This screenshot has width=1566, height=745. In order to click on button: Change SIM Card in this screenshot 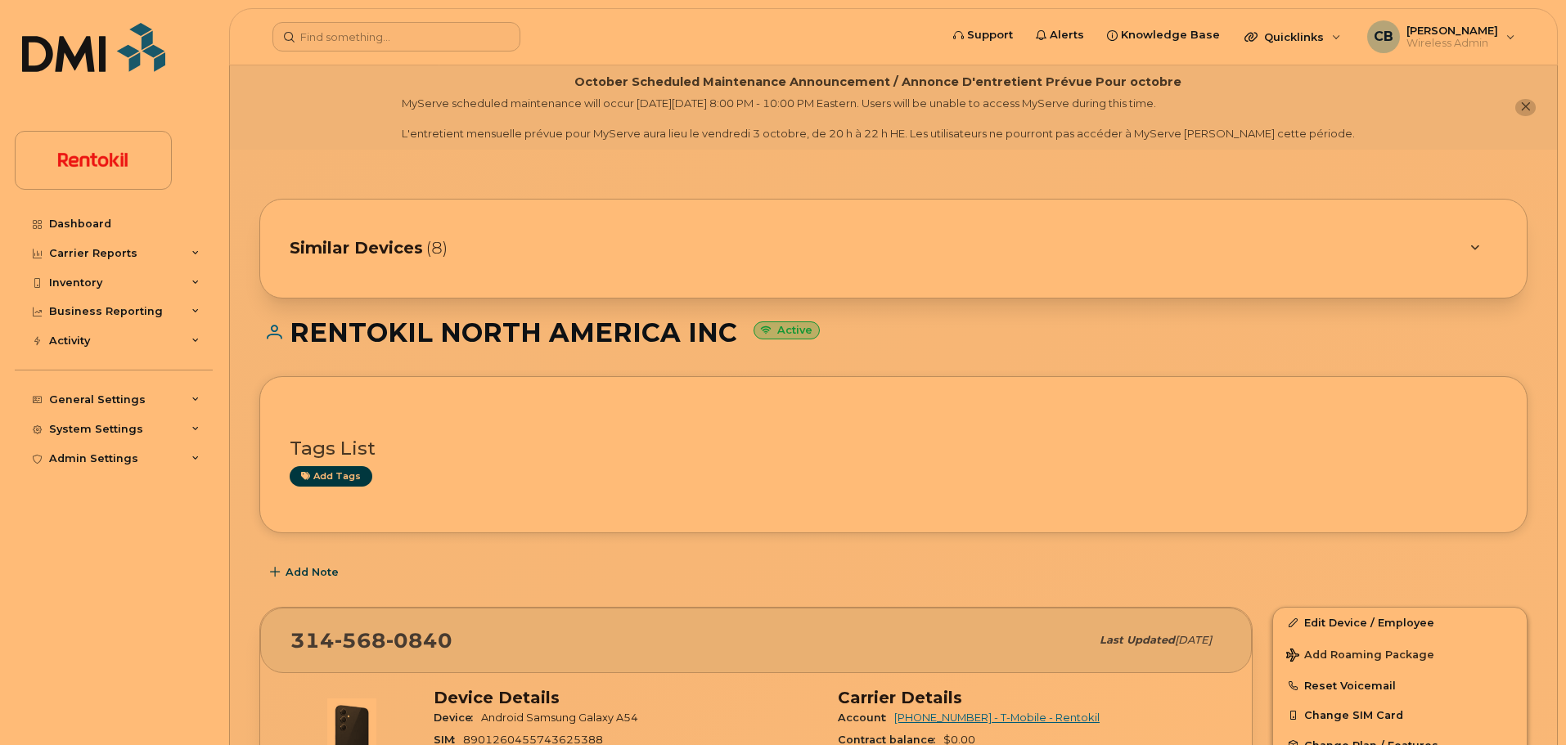, I will do `click(1400, 715)`.